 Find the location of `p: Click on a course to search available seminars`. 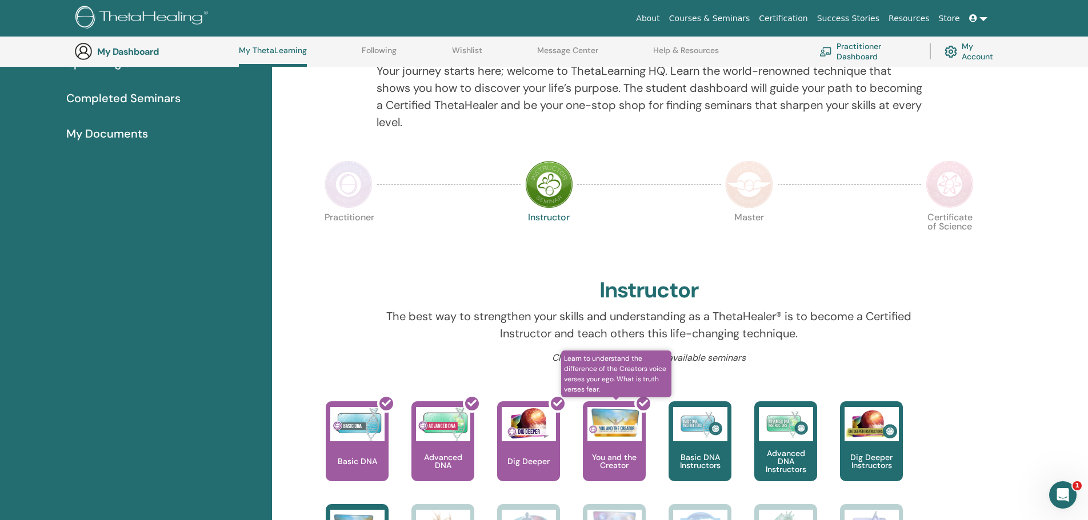

p: Click on a course to search available seminars is located at coordinates (649, 358).